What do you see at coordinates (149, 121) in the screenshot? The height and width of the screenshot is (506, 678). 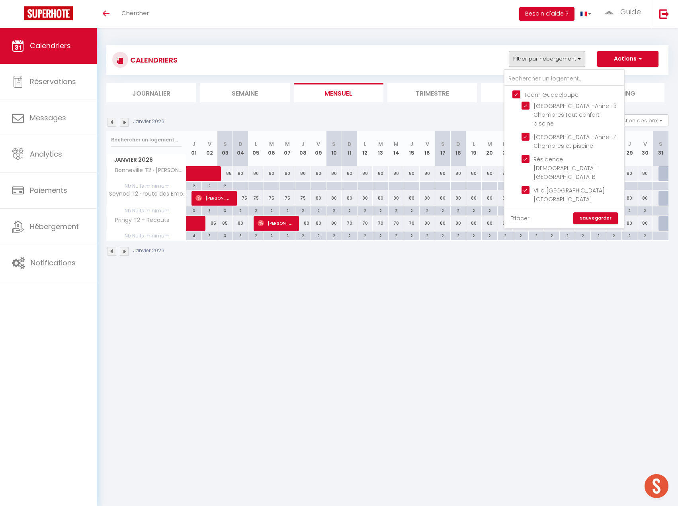 I see `p: Janvier 2026` at bounding box center [149, 121].